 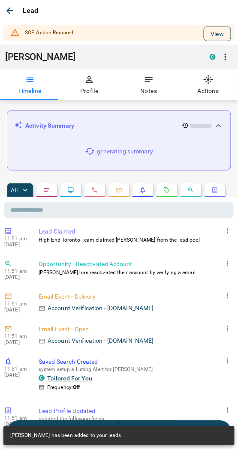 What do you see at coordinates (30, 11) in the screenshot?
I see `p: Lead` at bounding box center [30, 11].